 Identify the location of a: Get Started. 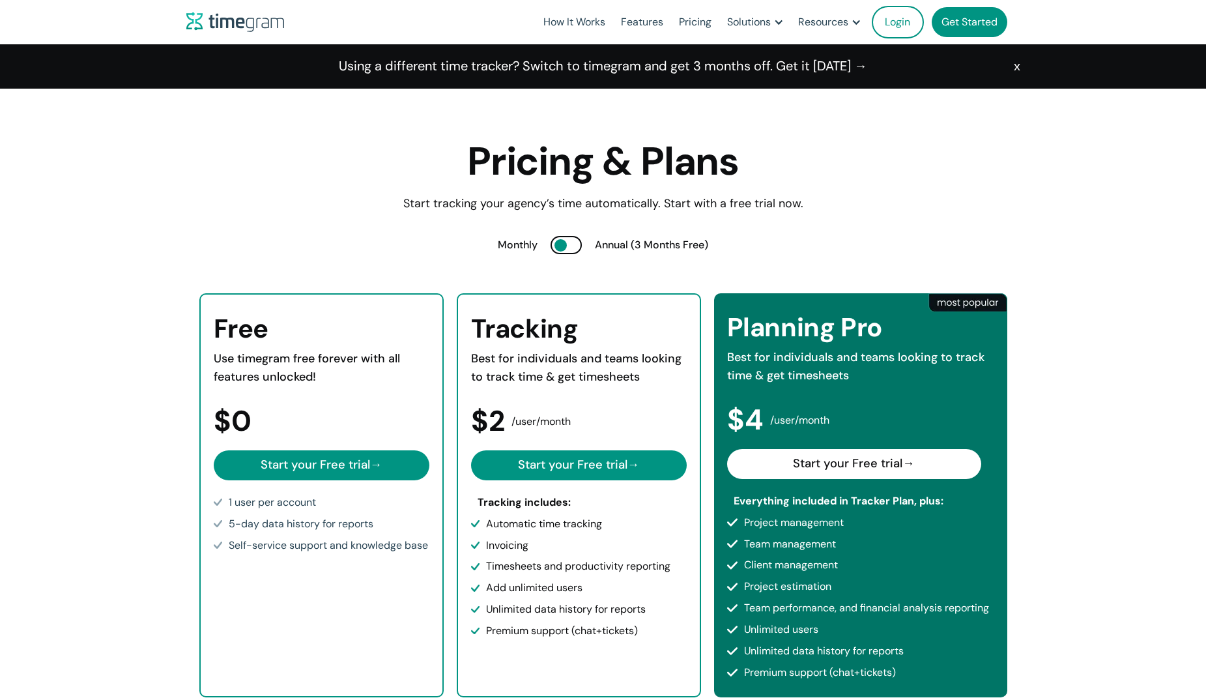
(969, 22).